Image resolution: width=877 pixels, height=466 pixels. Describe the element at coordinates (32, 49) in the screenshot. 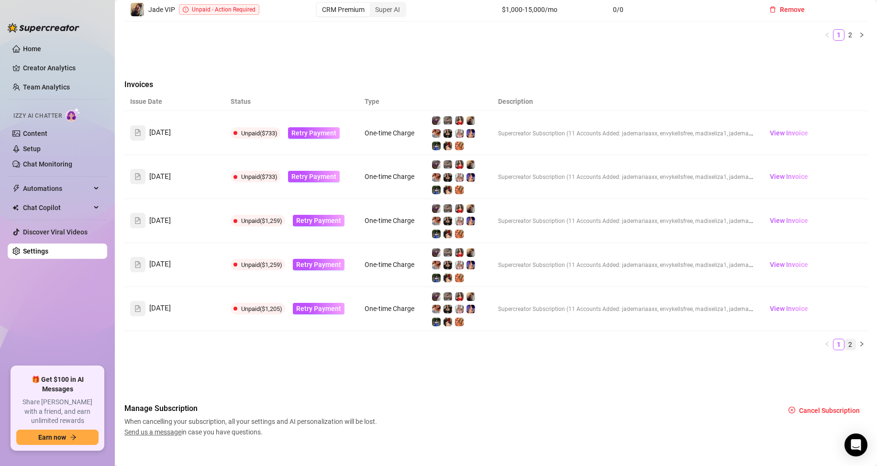

I see `a: Home` at that location.